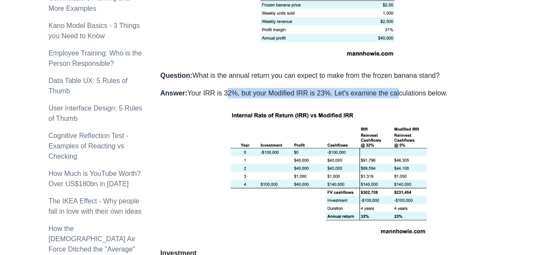 The height and width of the screenshot is (255, 544). What do you see at coordinates (95, 206) in the screenshot?
I see `a: The IKEA Effect - Why people fall in love with their own ideas` at bounding box center [95, 206].